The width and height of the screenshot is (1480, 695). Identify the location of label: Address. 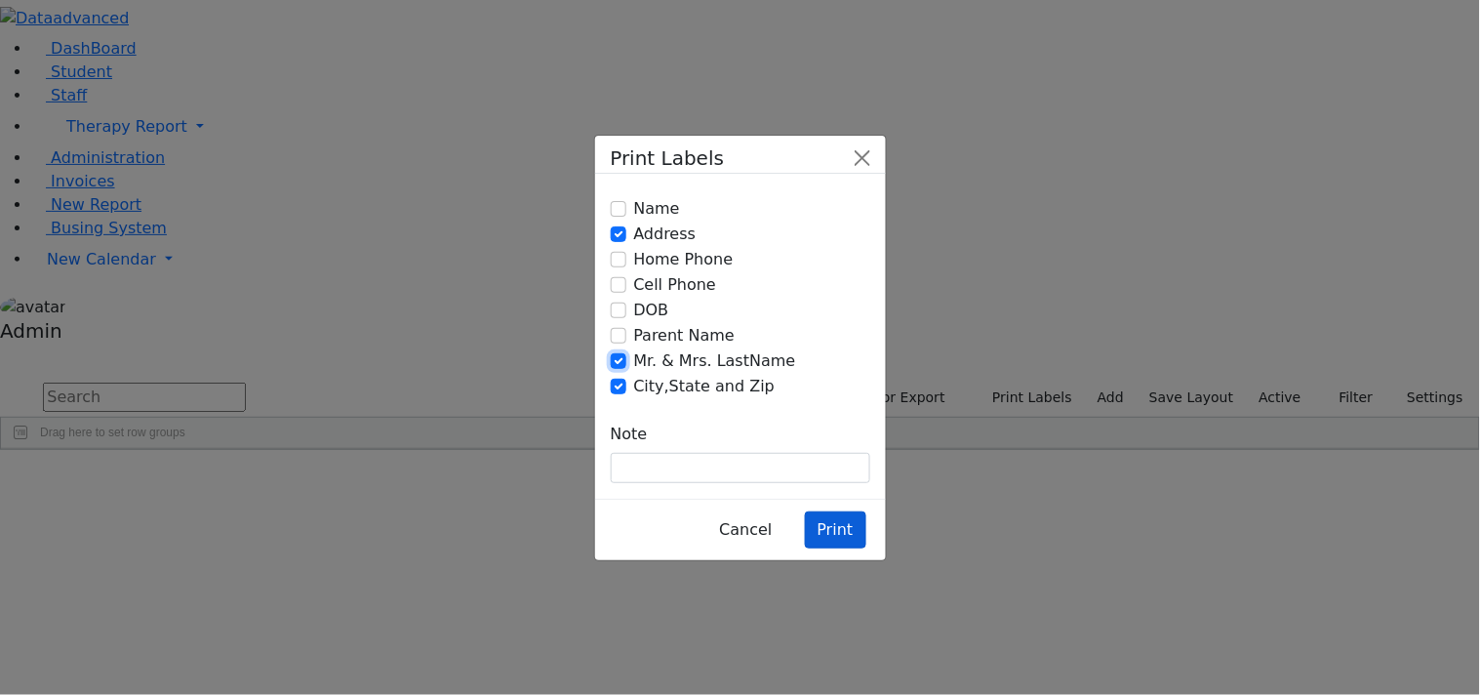
(665, 234).